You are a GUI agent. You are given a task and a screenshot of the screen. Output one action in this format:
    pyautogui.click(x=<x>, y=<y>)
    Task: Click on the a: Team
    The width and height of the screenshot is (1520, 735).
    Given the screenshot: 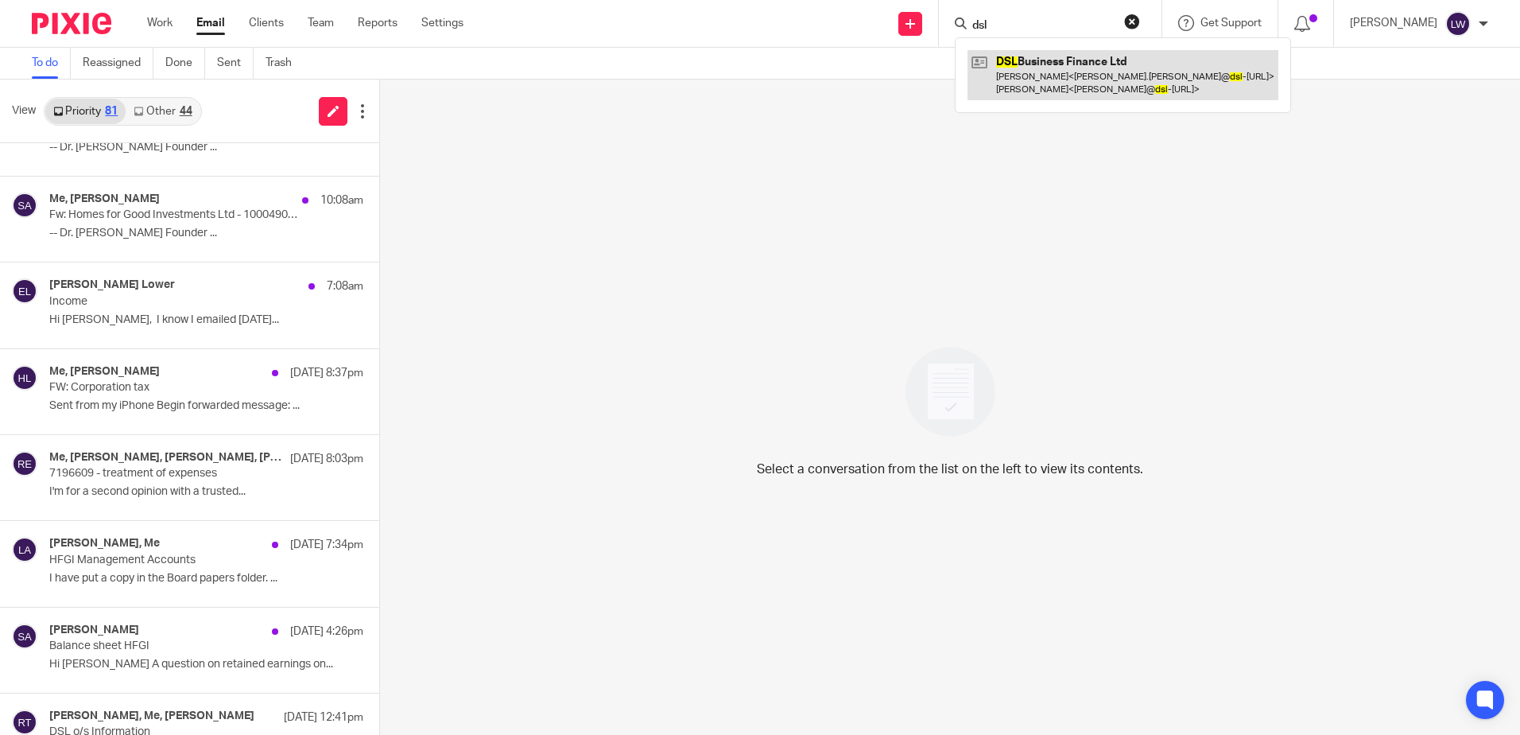 What is the action you would take?
    pyautogui.click(x=320, y=23)
    